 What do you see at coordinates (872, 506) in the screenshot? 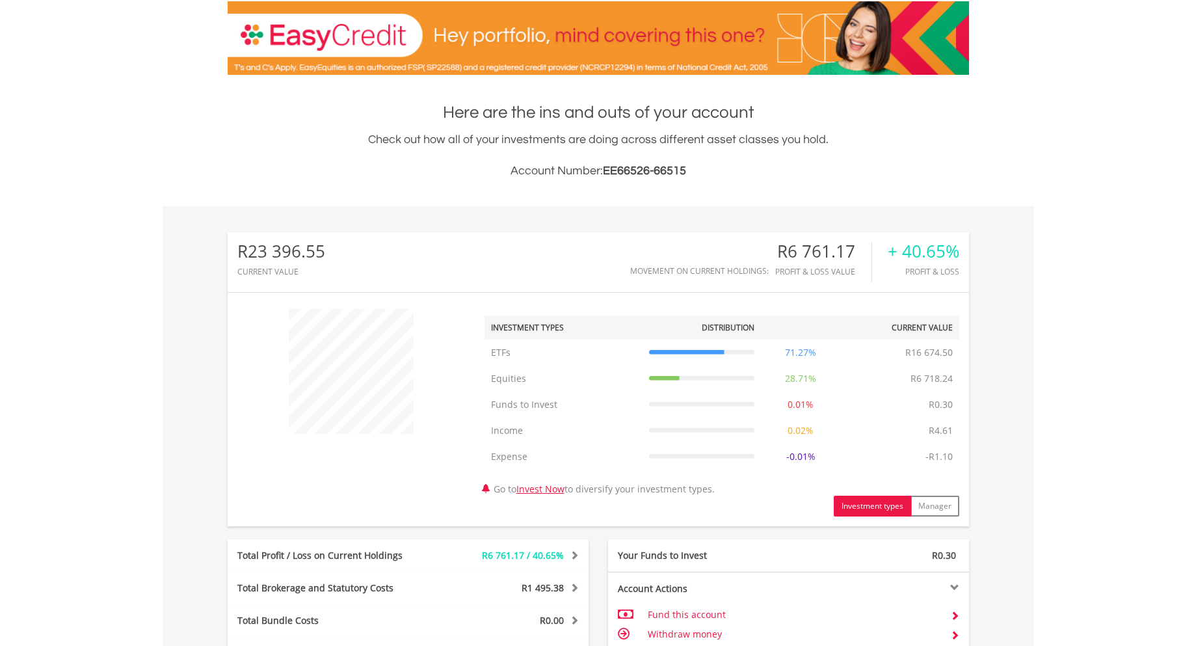
I see `button: Investment types` at bounding box center [872, 506].